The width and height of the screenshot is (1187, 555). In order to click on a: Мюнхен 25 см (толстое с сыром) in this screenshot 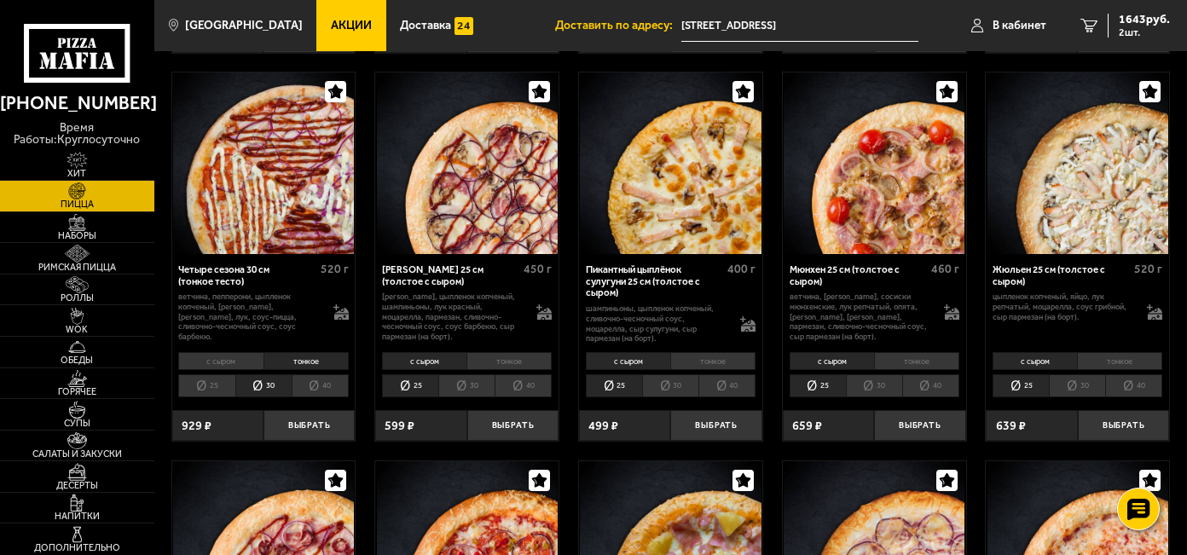, I will do `click(874, 163)`.